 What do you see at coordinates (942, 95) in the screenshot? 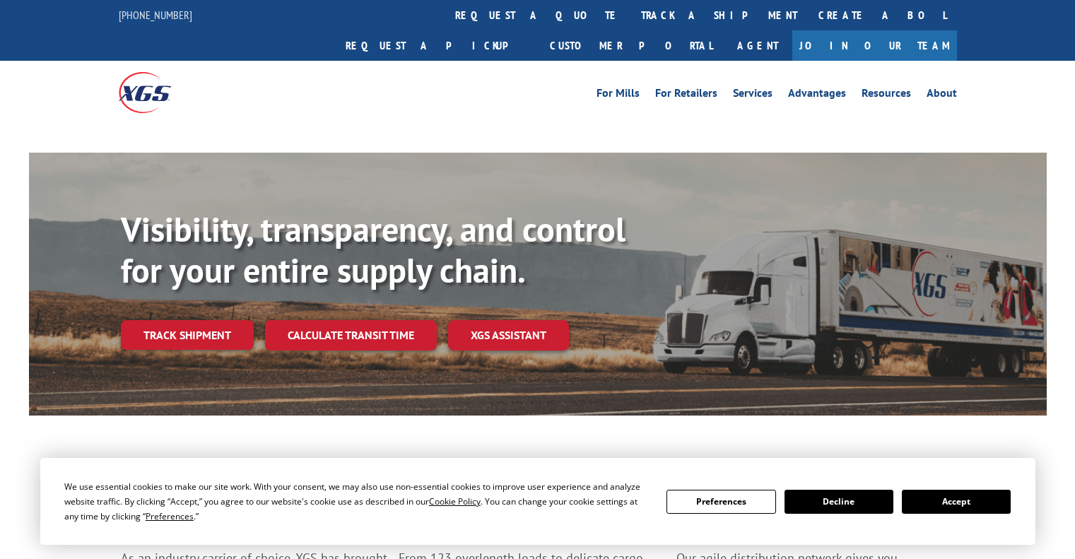
I see `a: About` at bounding box center [942, 95].